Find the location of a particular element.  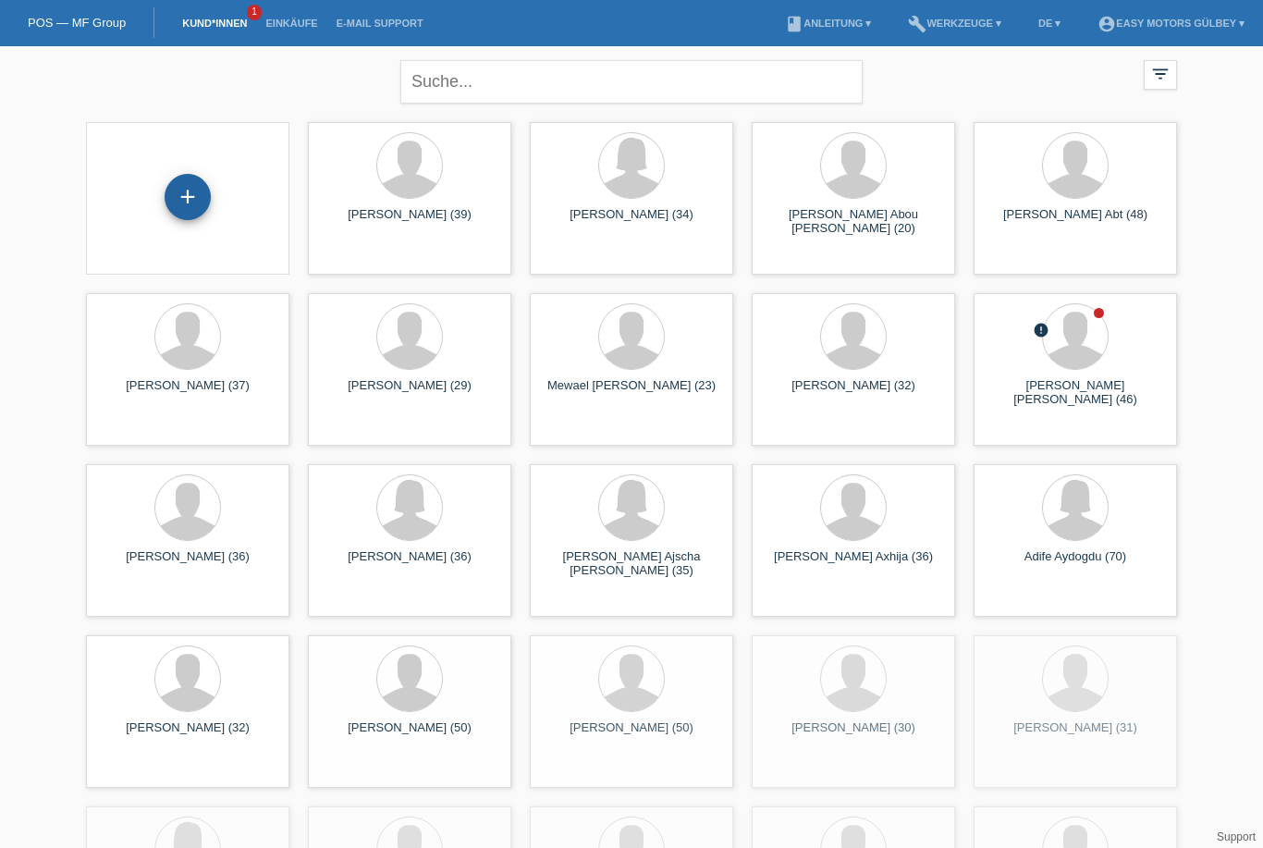

div: Unbestätigt, in Bearbeitung is located at coordinates (1041, 331).